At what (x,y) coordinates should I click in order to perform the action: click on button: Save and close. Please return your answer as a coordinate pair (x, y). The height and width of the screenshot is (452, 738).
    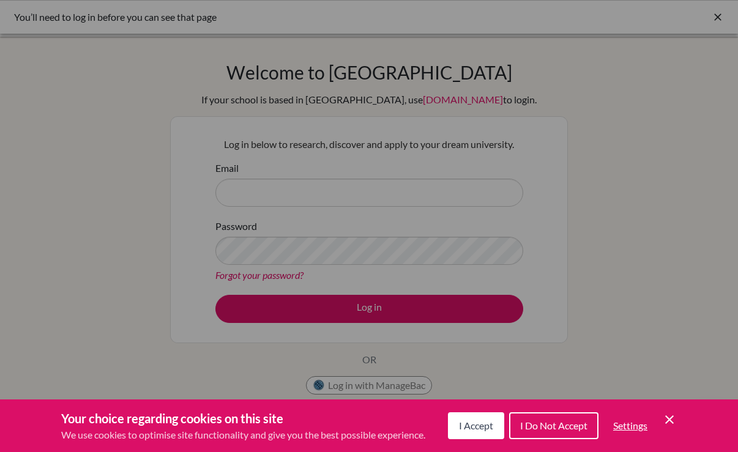
    Looking at the image, I should click on (669, 420).